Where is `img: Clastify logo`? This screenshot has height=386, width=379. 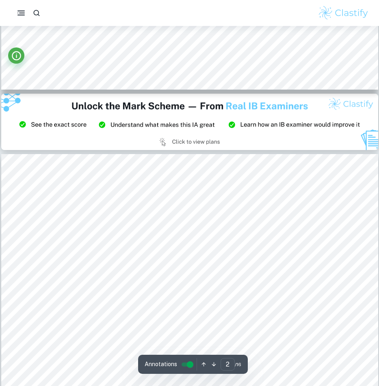
img: Clastify logo is located at coordinates (343, 13).